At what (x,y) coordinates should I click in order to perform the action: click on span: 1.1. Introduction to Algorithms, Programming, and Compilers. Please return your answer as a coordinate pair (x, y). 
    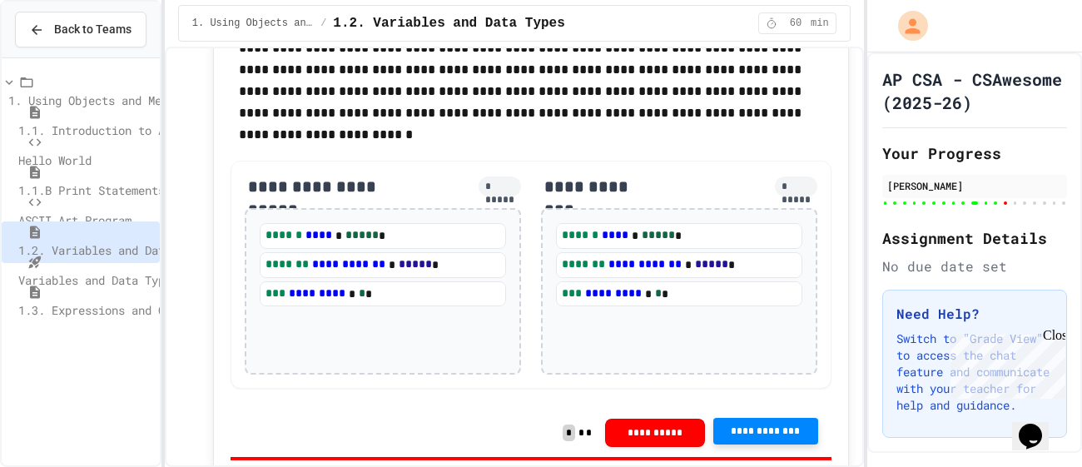
    Looking at the image, I should click on (215, 130).